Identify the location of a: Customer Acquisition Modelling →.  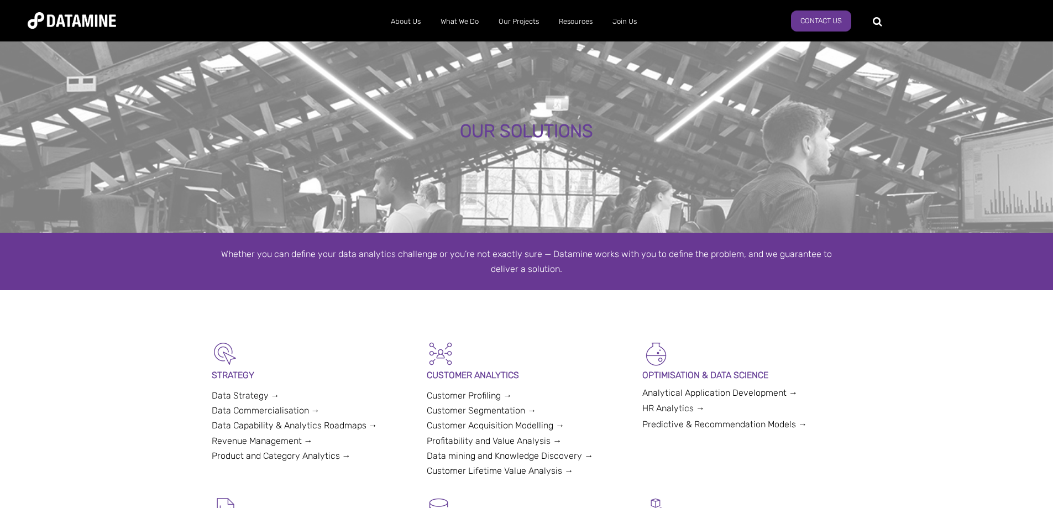
(495, 425).